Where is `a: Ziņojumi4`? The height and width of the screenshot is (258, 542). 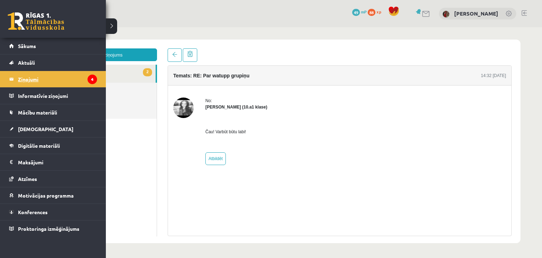 a: Ziņojumi4 is located at coordinates (53, 79).